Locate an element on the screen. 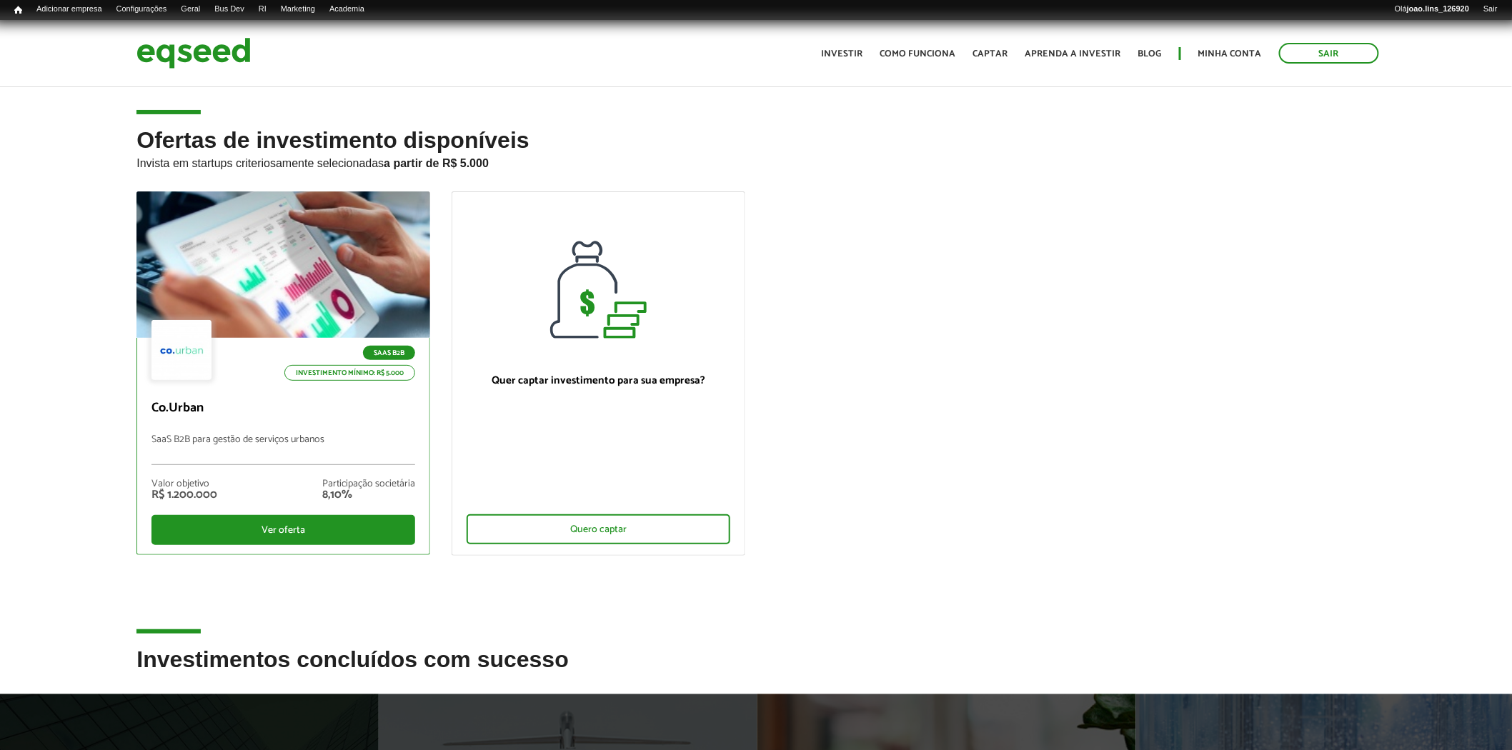  h2: Investimentos concluídos com sucesso is located at coordinates (755, 670).